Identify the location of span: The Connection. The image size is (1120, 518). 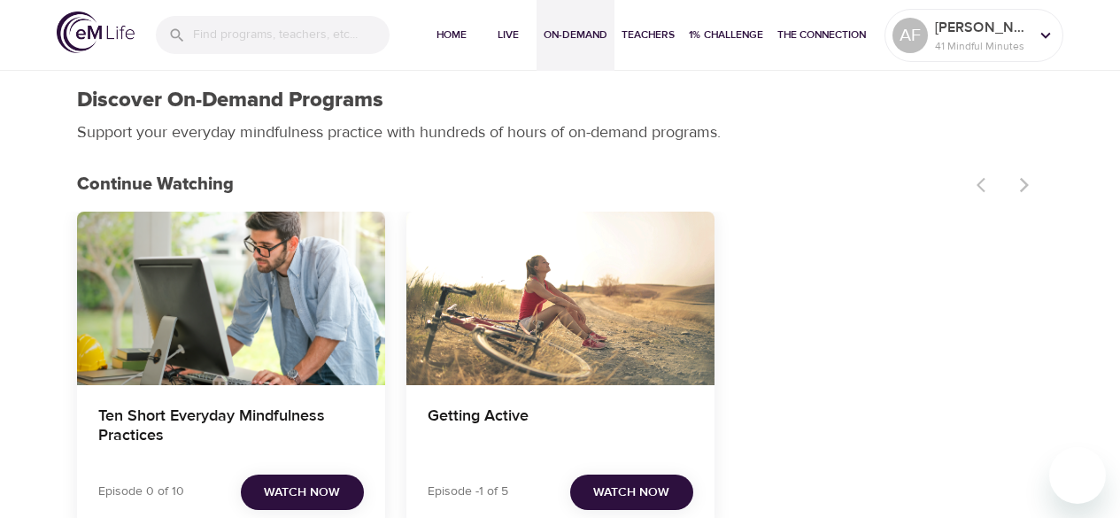
(822, 35).